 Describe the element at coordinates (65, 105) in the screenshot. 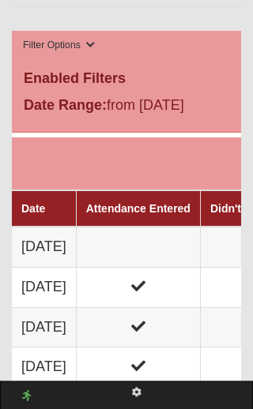

I see `label: Date Range:` at that location.